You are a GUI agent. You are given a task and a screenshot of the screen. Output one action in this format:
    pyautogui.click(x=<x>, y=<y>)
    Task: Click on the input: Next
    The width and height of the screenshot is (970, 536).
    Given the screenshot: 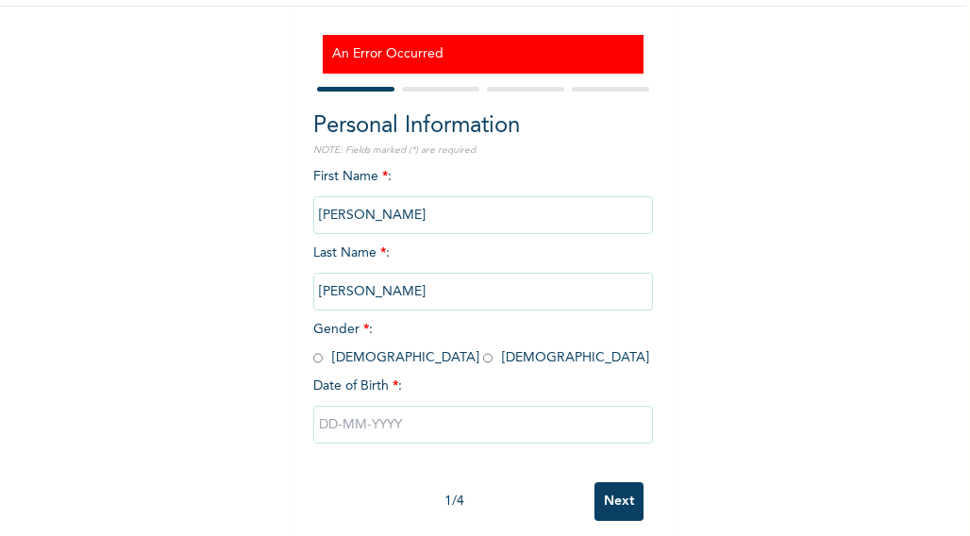 What is the action you would take?
    pyautogui.click(x=619, y=501)
    